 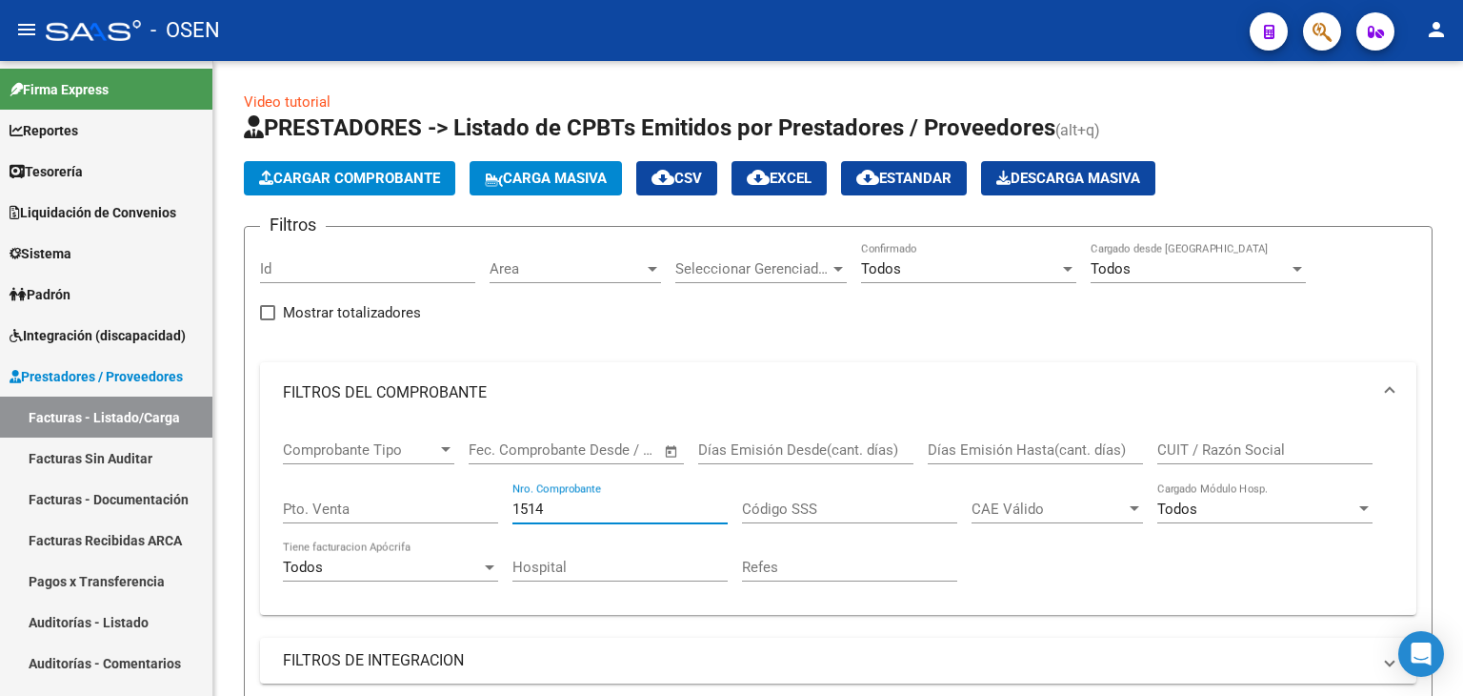 What do you see at coordinates (360, 450) in the screenshot?
I see `span: Comprobante Tipo` at bounding box center [360, 450].